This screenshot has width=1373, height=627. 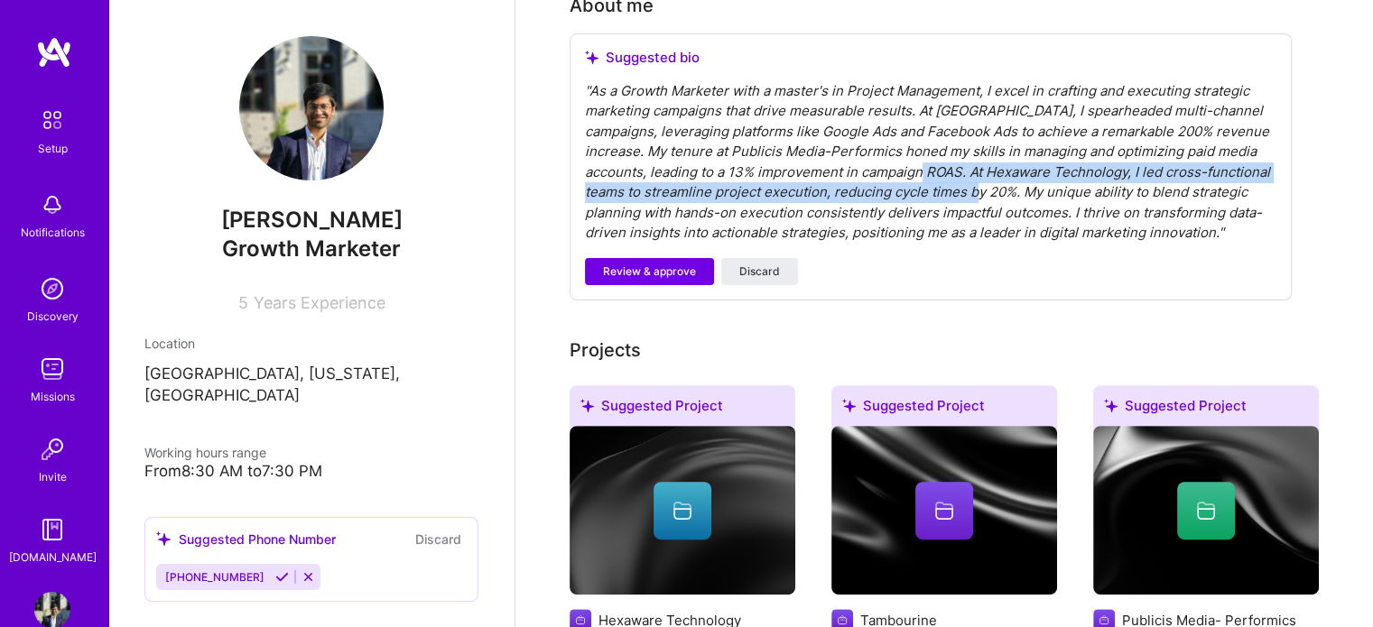 What do you see at coordinates (311, 471) in the screenshot?
I see `div: From 8:30 AM to 7:30 PM` at bounding box center [311, 471].